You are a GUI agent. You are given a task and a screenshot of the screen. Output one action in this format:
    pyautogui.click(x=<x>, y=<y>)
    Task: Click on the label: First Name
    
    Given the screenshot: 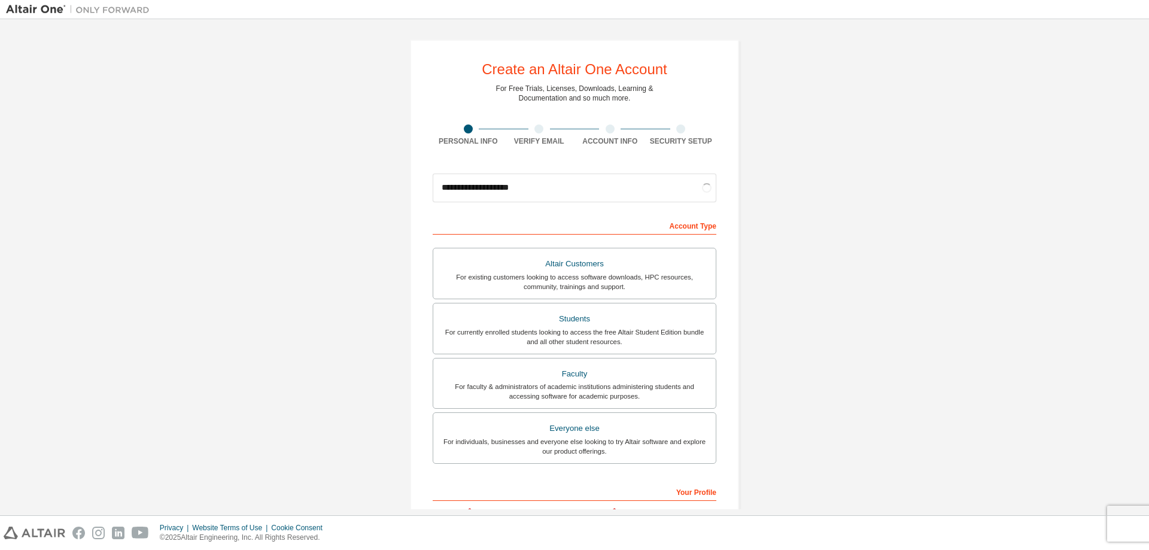 What is the action you would take?
    pyautogui.click(x=502, y=512)
    